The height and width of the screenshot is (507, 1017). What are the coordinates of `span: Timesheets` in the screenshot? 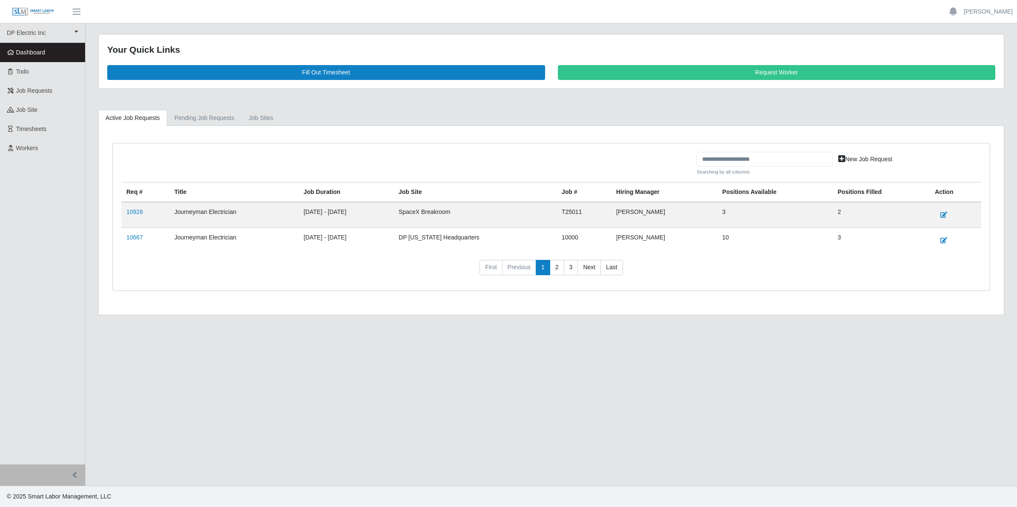 It's located at (31, 129).